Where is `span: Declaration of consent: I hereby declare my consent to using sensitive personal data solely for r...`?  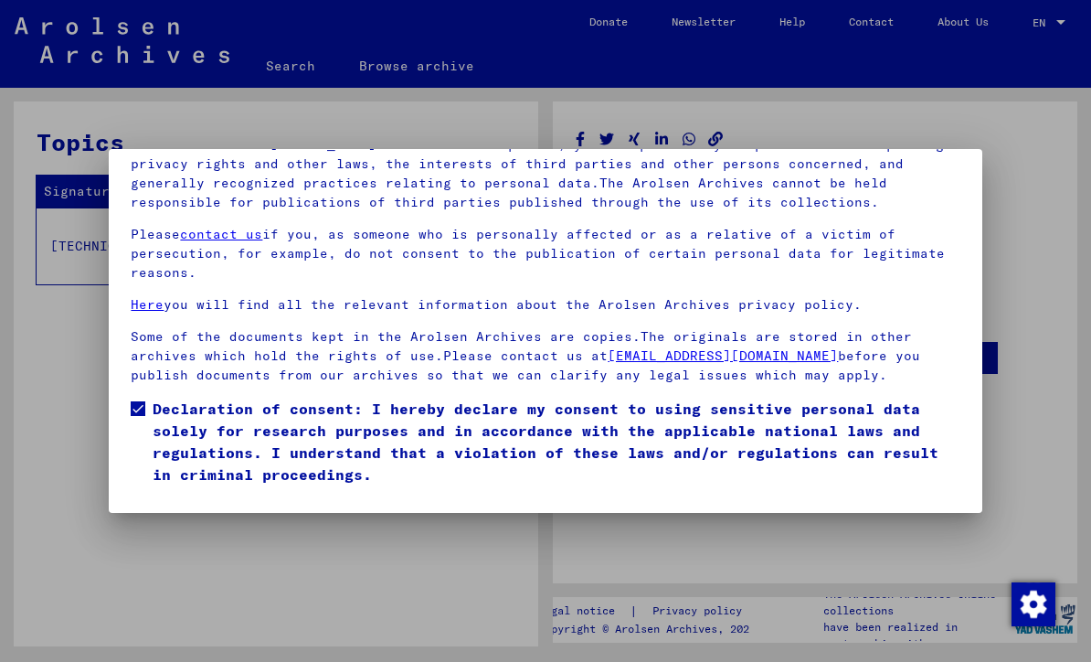 span: Declaration of consent: I hereby declare my consent to using sensitive personal data solely for r... is located at coordinates (556, 442).